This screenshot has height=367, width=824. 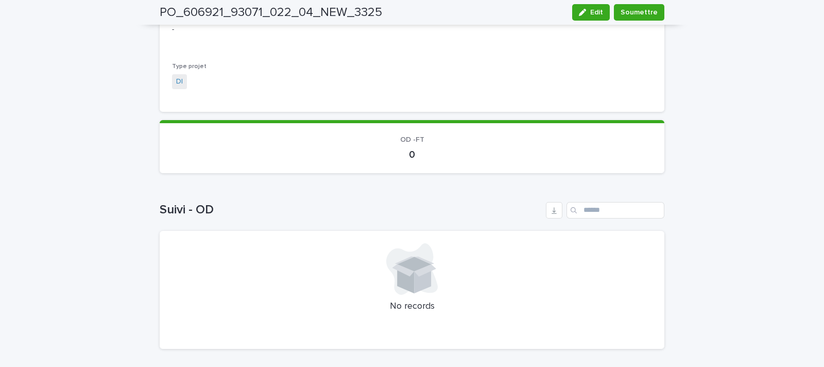 I want to click on div: Search, so click(x=615, y=210).